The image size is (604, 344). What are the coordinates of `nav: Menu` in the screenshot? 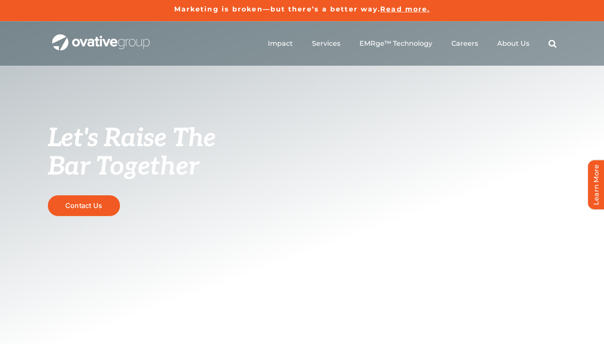 It's located at (412, 44).